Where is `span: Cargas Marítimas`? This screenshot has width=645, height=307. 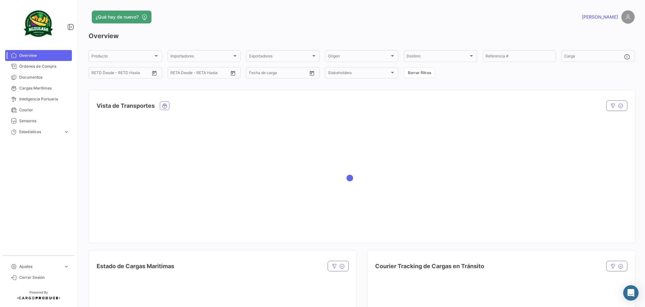 span: Cargas Marítimas is located at coordinates (44, 88).